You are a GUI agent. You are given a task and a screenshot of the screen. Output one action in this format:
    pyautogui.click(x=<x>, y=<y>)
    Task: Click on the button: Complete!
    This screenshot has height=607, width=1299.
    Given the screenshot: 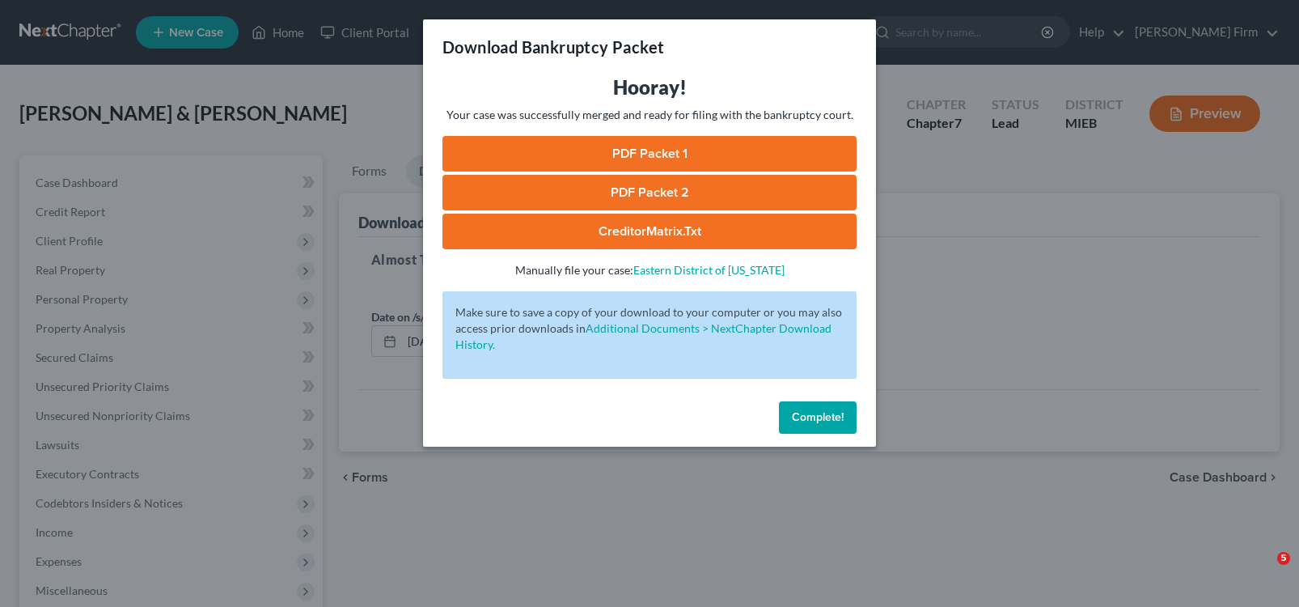 What is the action you would take?
    pyautogui.click(x=818, y=417)
    